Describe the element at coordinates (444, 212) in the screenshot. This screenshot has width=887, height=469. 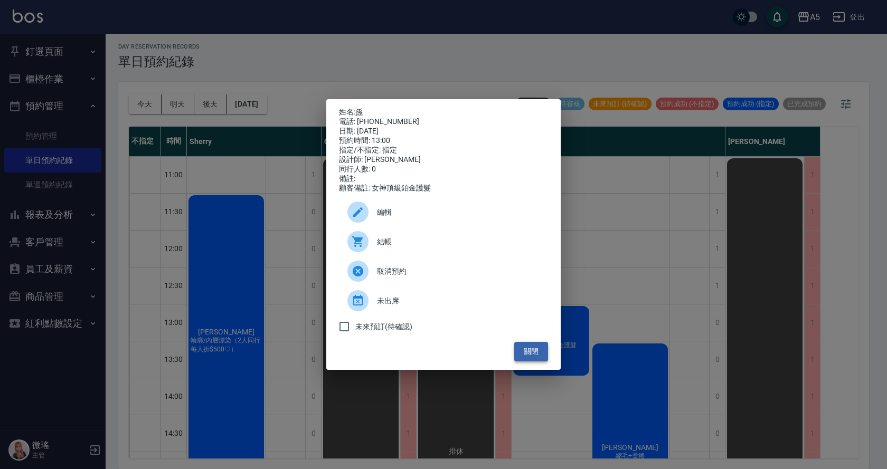
I see `div: 編輯` at that location.